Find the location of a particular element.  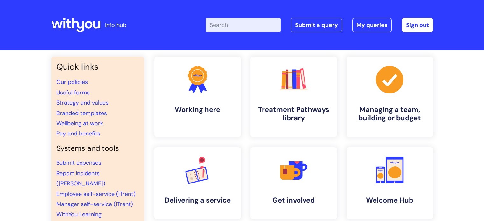

a: Pay and benefits is located at coordinates (78, 134).